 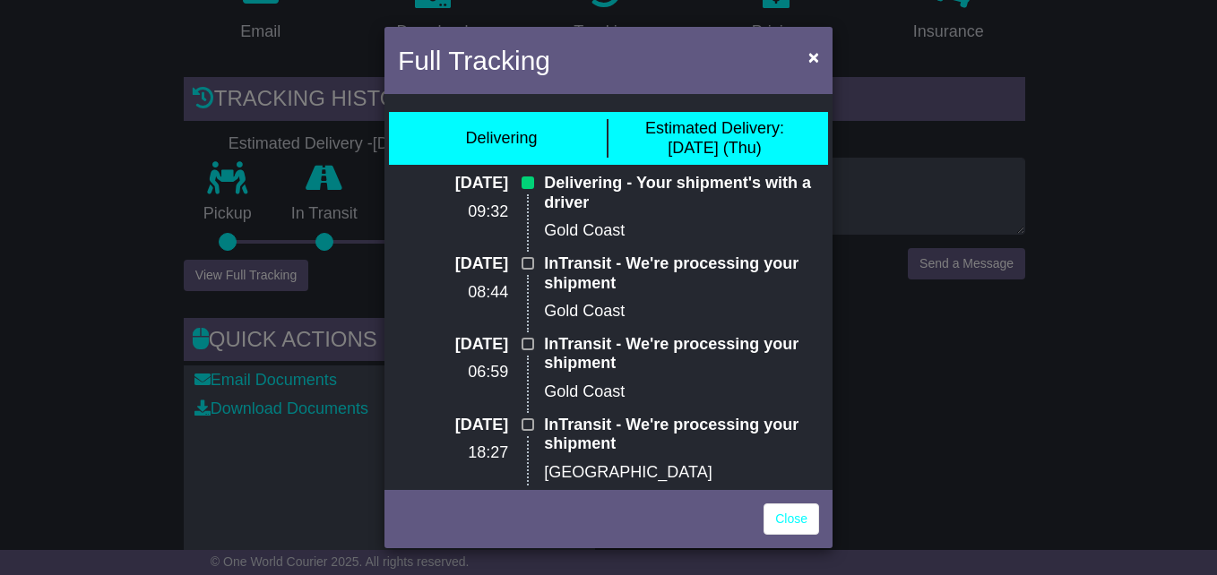 What do you see at coordinates (474, 60) in the screenshot?
I see `h4: Full Tracking` at bounding box center [474, 60].